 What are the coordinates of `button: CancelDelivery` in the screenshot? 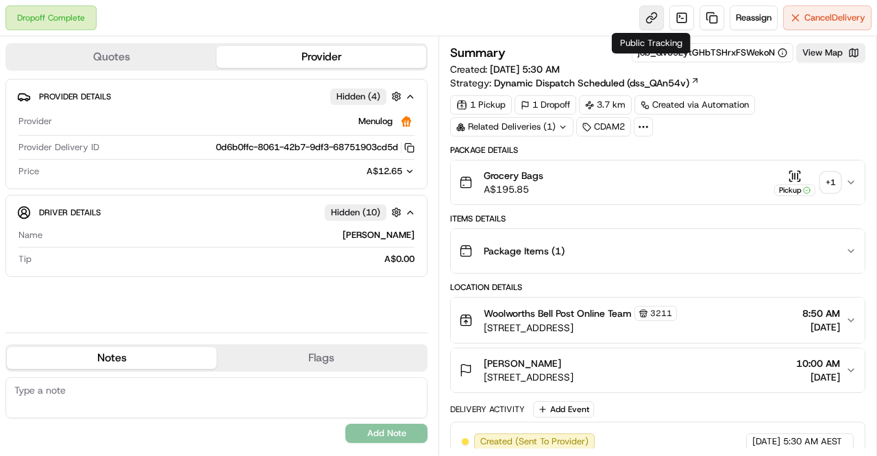 It's located at (827, 18).